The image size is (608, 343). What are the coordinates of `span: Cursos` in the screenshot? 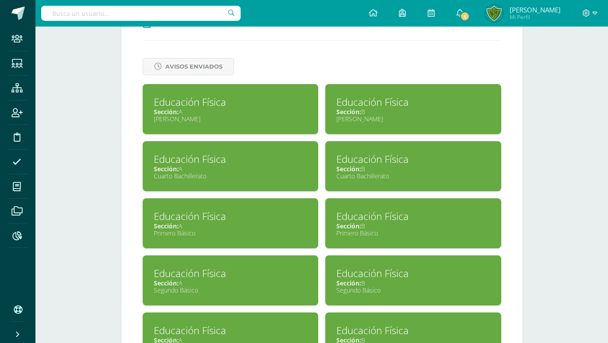 It's located at (170, 23).